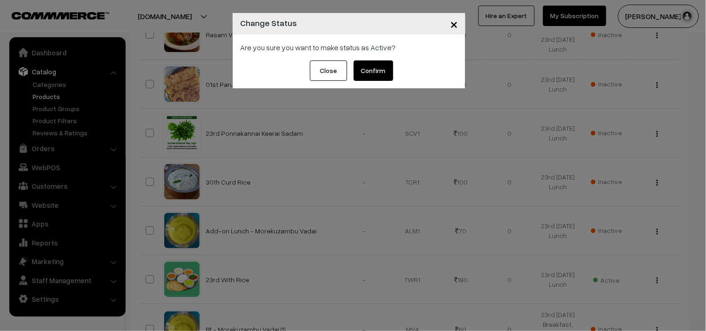  Describe the element at coordinates (349, 47) in the screenshot. I see `div: Are you sure you want to make status as Active?` at that location.